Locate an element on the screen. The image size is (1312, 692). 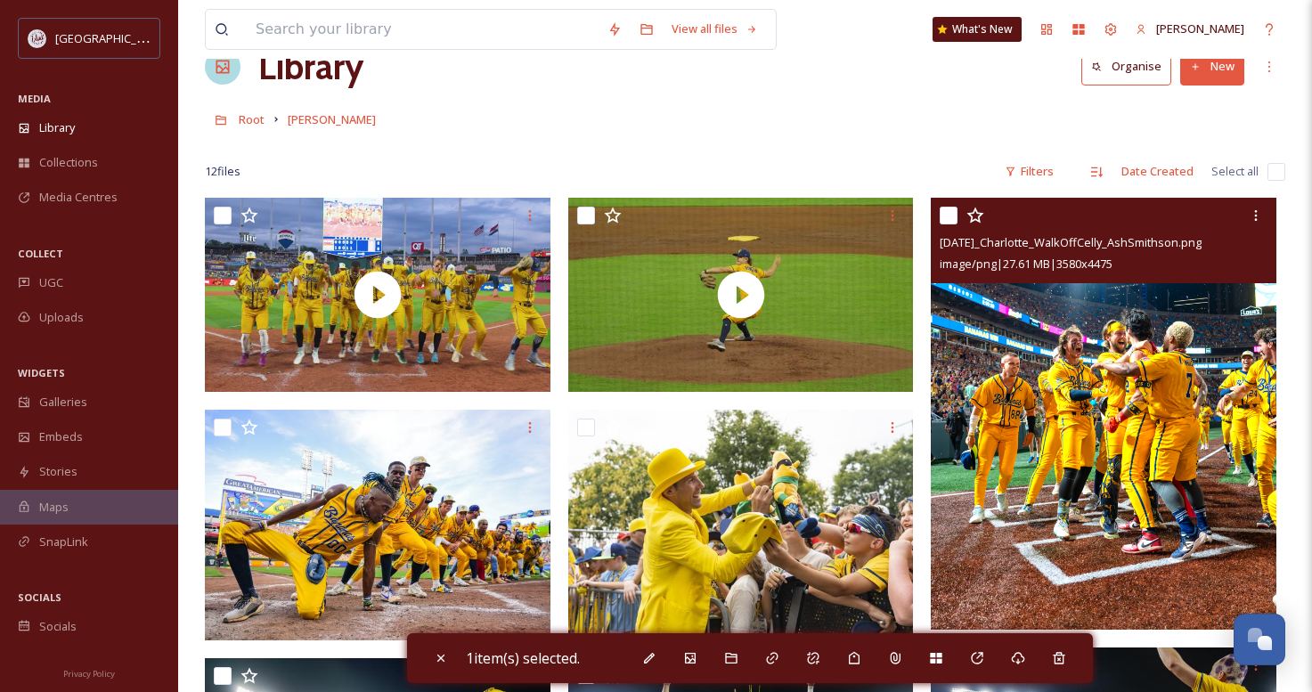
input: Search your library is located at coordinates (422, 29).